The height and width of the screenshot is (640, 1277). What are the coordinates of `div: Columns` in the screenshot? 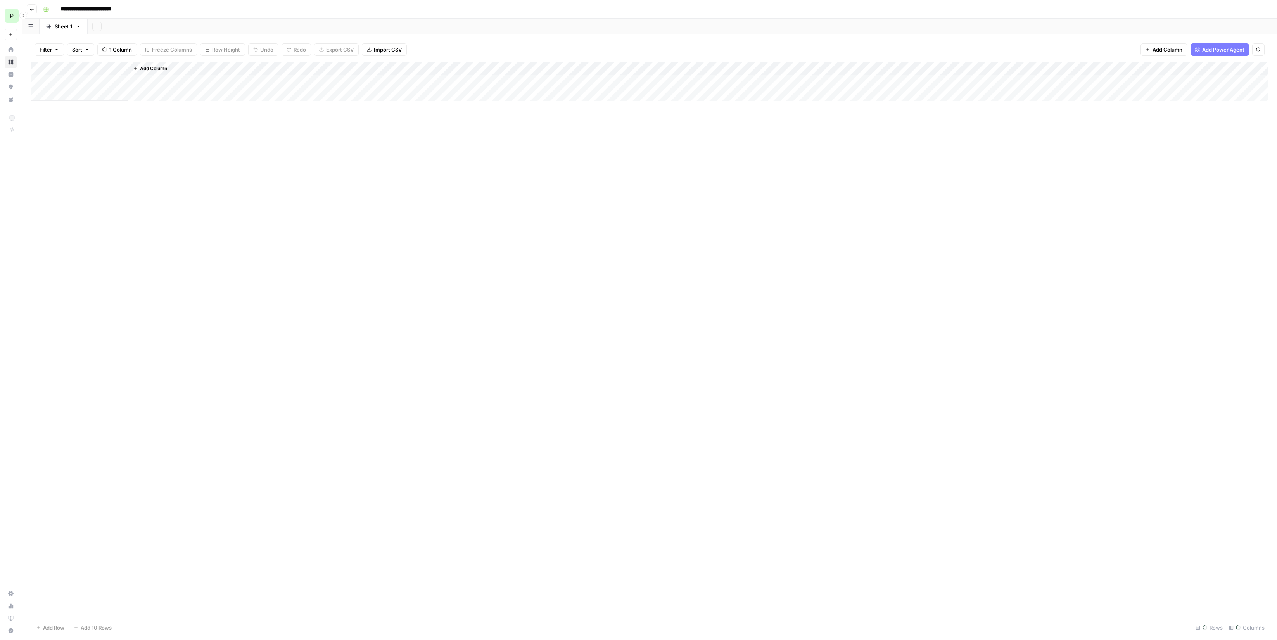 It's located at (1247, 628).